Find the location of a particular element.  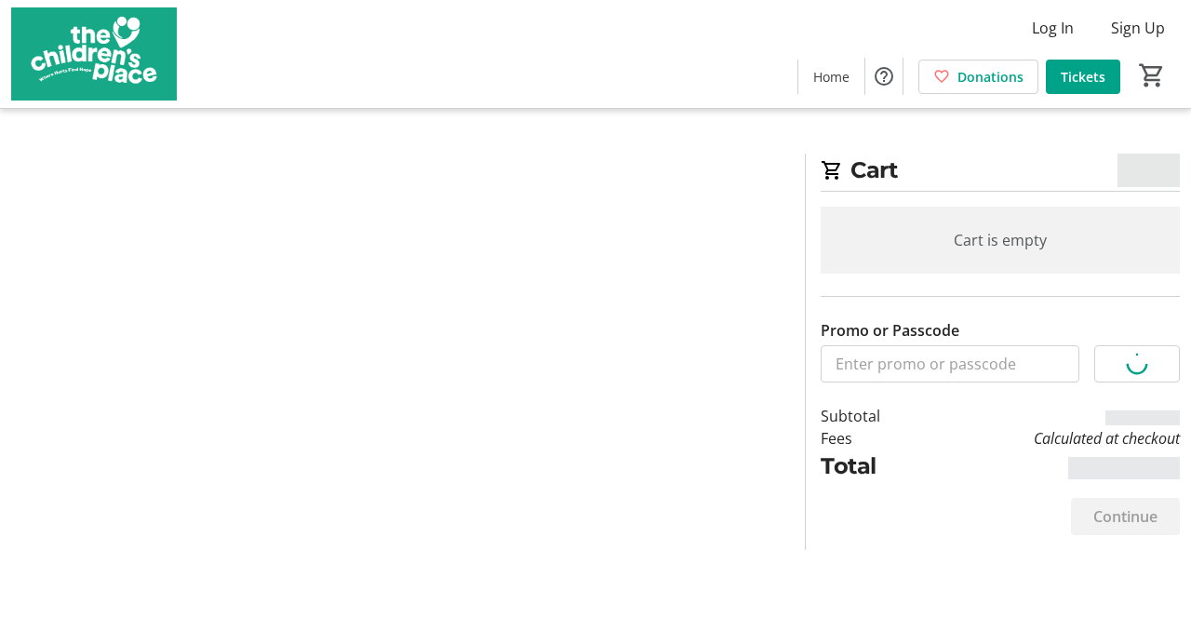

button: Help is located at coordinates (884, 76).